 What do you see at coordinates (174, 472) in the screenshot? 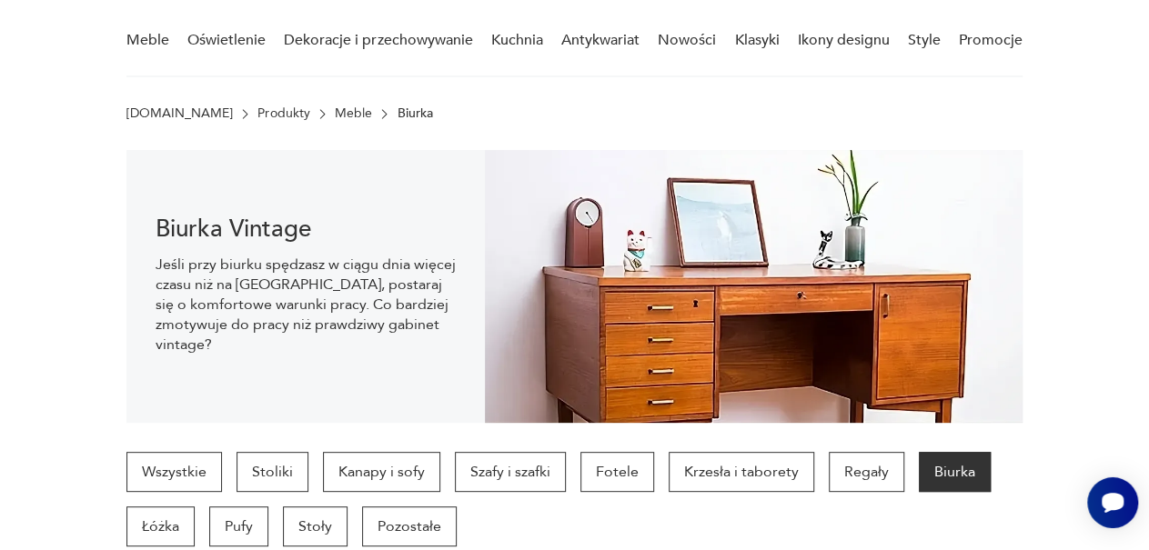
I see `a: Wszystkie` at bounding box center [174, 472].